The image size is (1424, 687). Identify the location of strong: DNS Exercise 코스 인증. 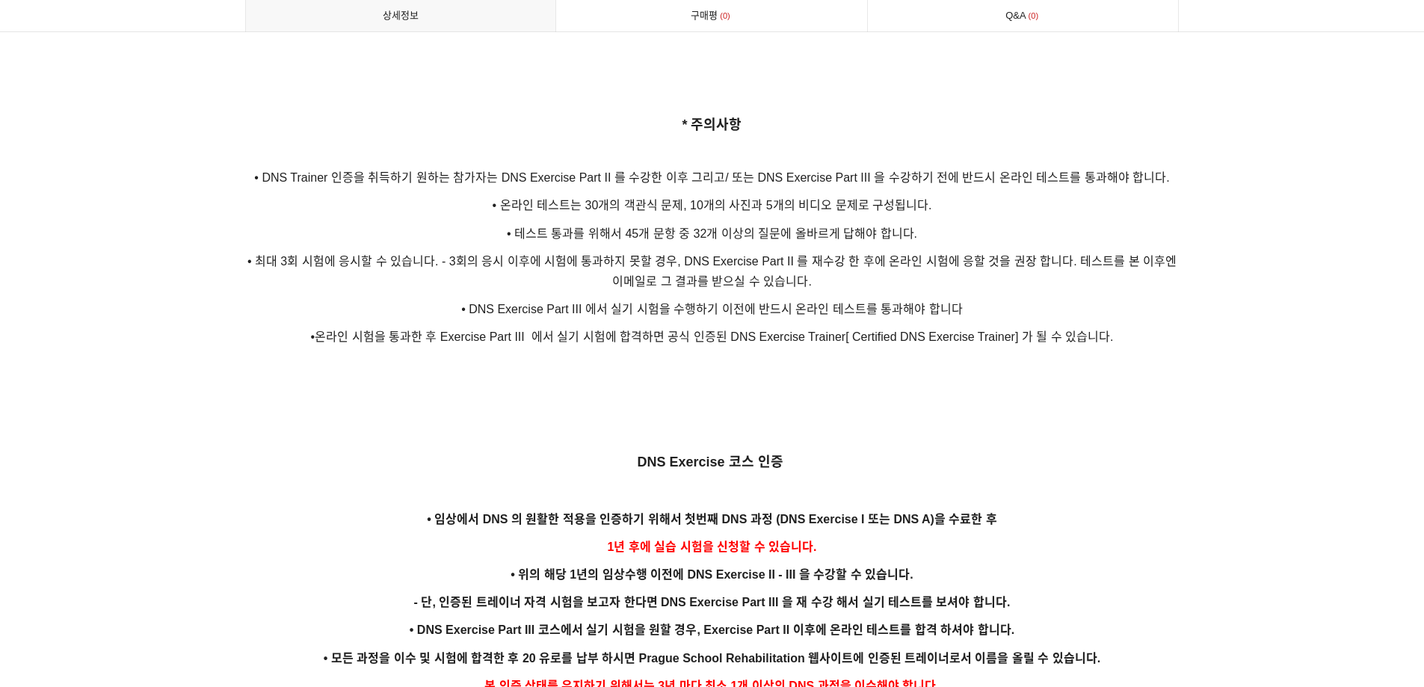
(709, 462).